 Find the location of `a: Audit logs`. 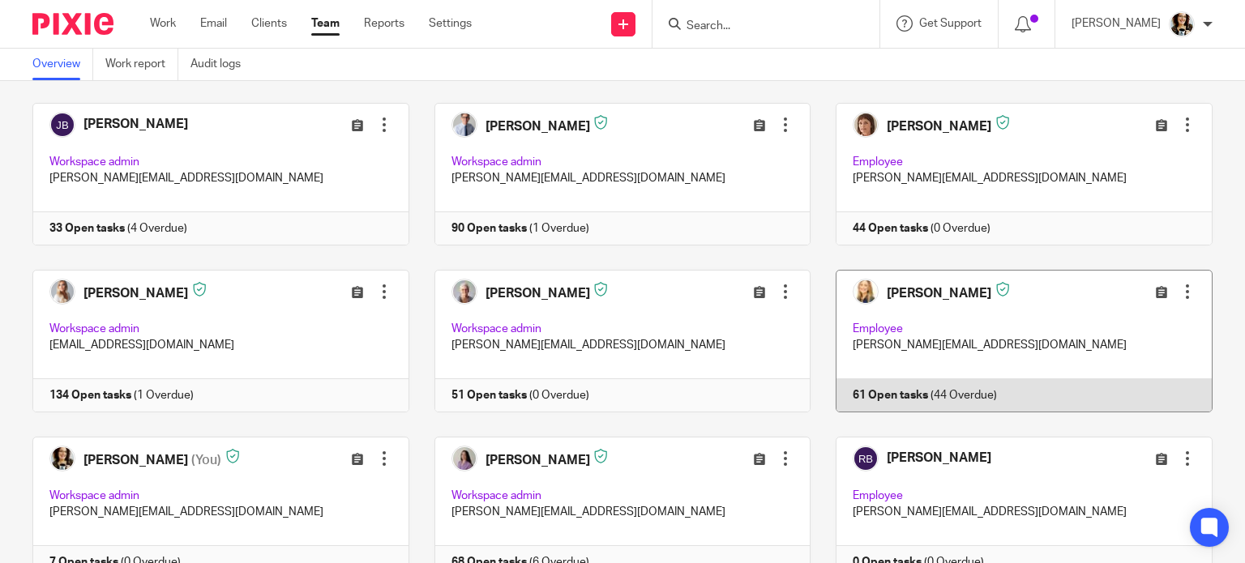

a: Audit logs is located at coordinates (221, 64).